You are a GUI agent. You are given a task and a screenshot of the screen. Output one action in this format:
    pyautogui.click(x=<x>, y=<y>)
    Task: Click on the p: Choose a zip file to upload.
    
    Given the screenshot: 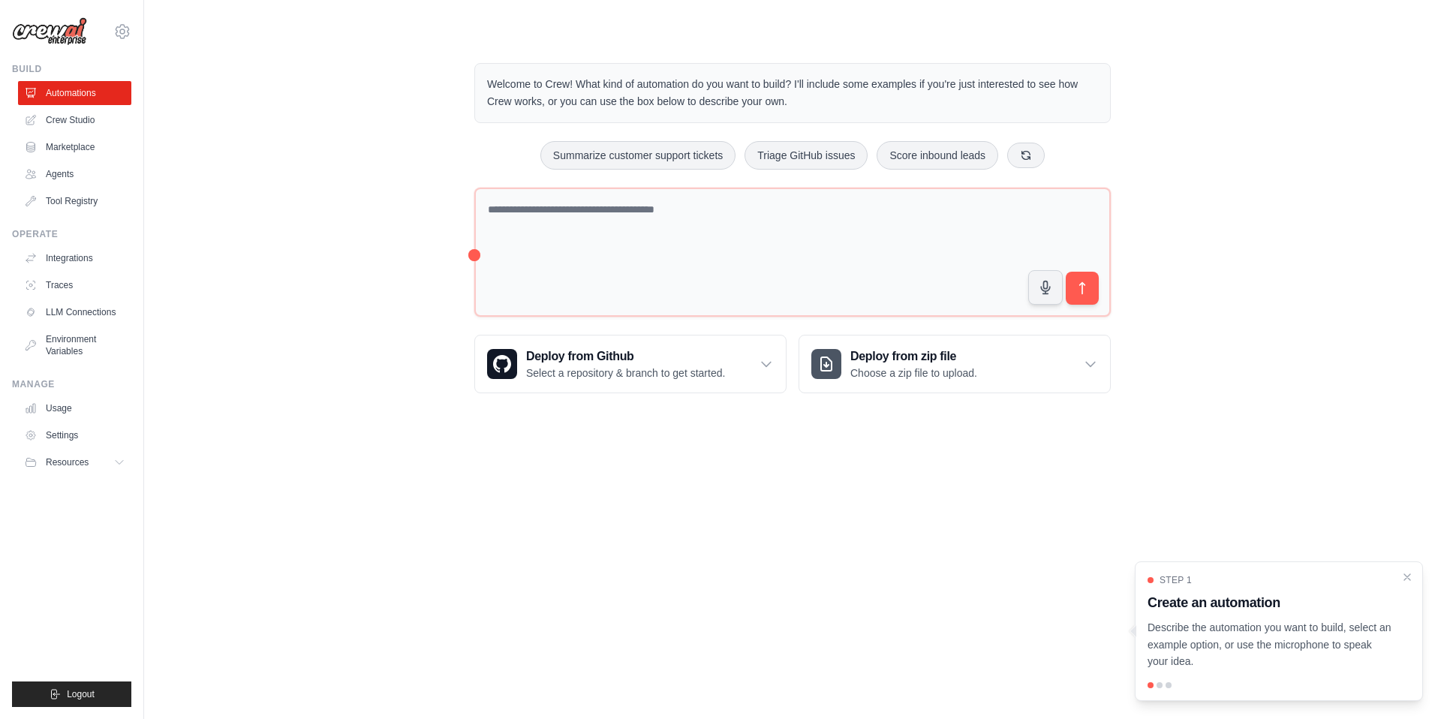 What is the action you would take?
    pyautogui.click(x=913, y=373)
    